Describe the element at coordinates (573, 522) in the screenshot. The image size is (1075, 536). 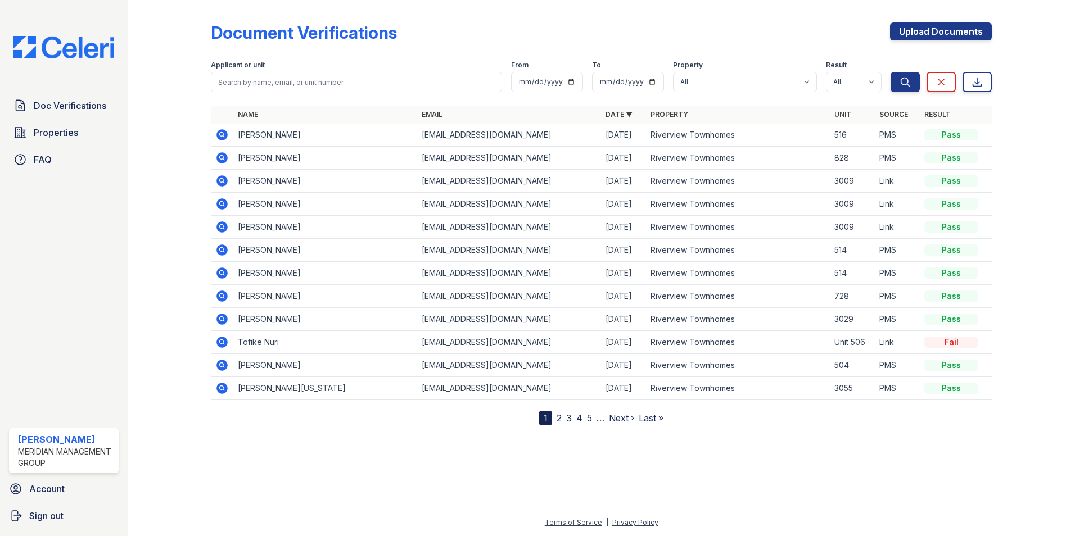
I see `a: Terms of Service` at that location.